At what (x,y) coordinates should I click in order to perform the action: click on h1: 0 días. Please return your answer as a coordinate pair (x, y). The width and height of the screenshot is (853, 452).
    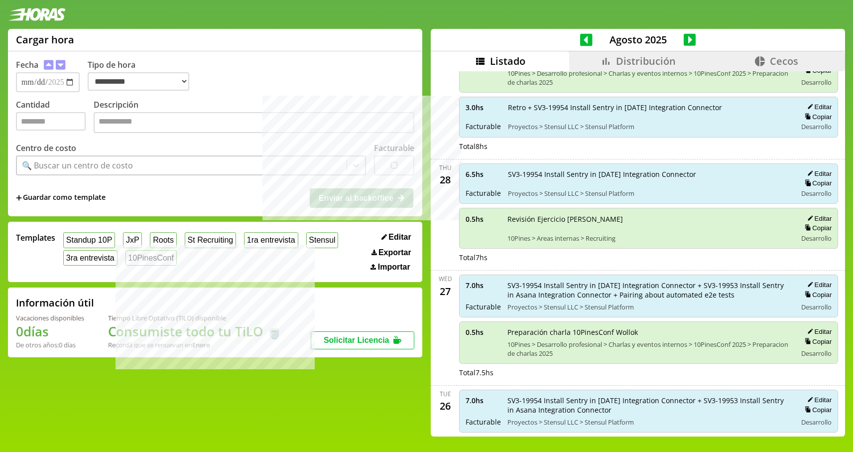
    Looking at the image, I should click on (50, 331).